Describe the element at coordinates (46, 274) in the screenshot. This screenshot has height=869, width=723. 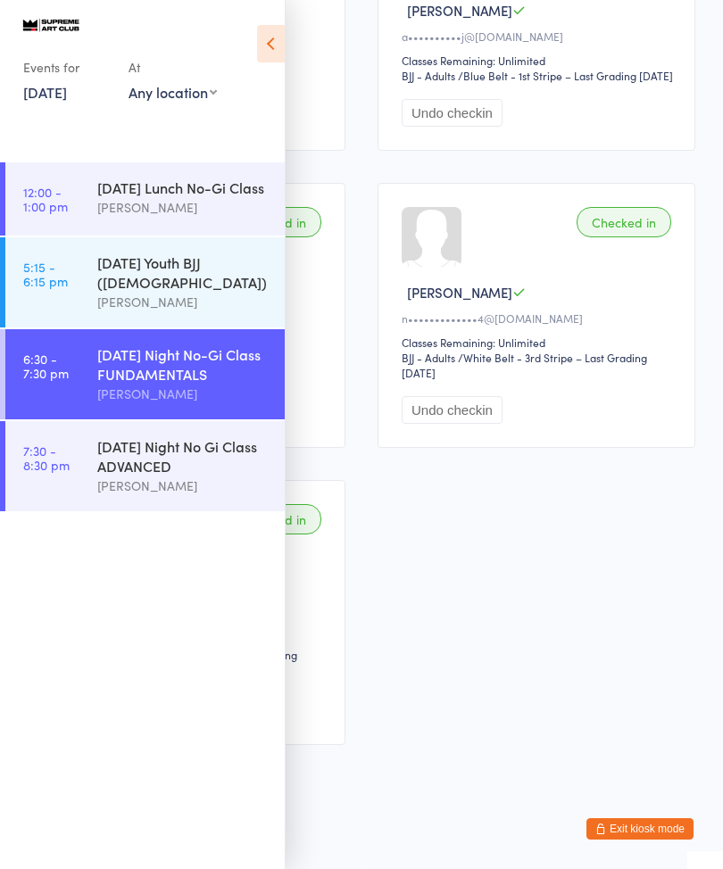
I see `time: 5:15 - 6:15 pm` at that location.